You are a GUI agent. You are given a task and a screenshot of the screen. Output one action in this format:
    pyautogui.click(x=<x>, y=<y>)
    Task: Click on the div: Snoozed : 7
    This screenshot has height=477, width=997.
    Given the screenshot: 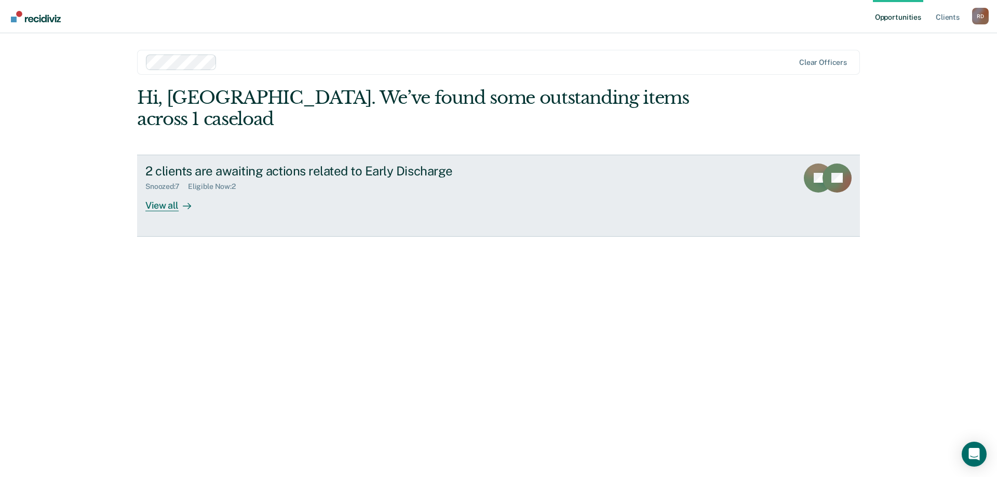 What is the action you would take?
    pyautogui.click(x=167, y=186)
    